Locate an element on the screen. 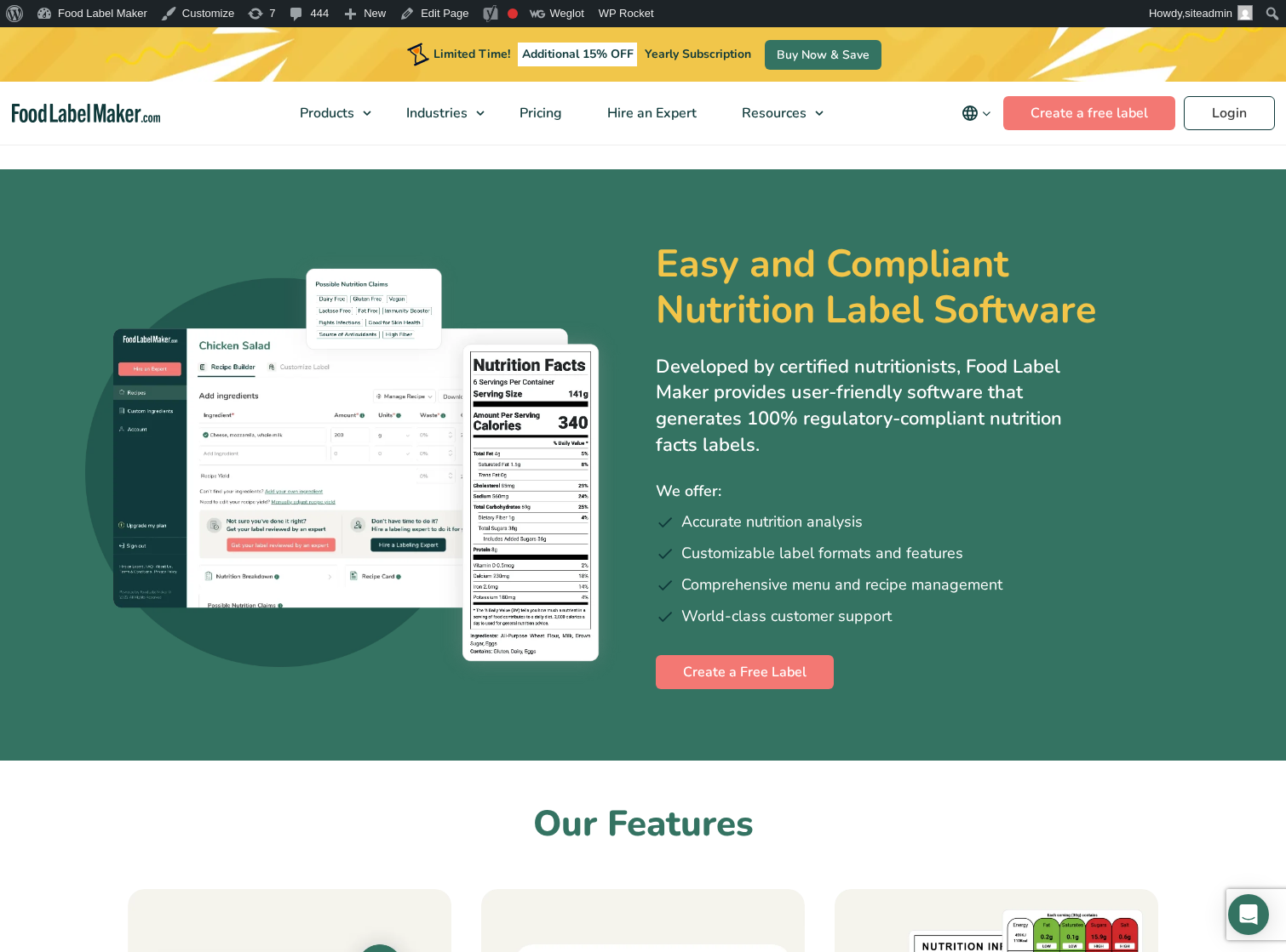 The height and width of the screenshot is (952, 1286). a: Industries is located at coordinates (438, 113).